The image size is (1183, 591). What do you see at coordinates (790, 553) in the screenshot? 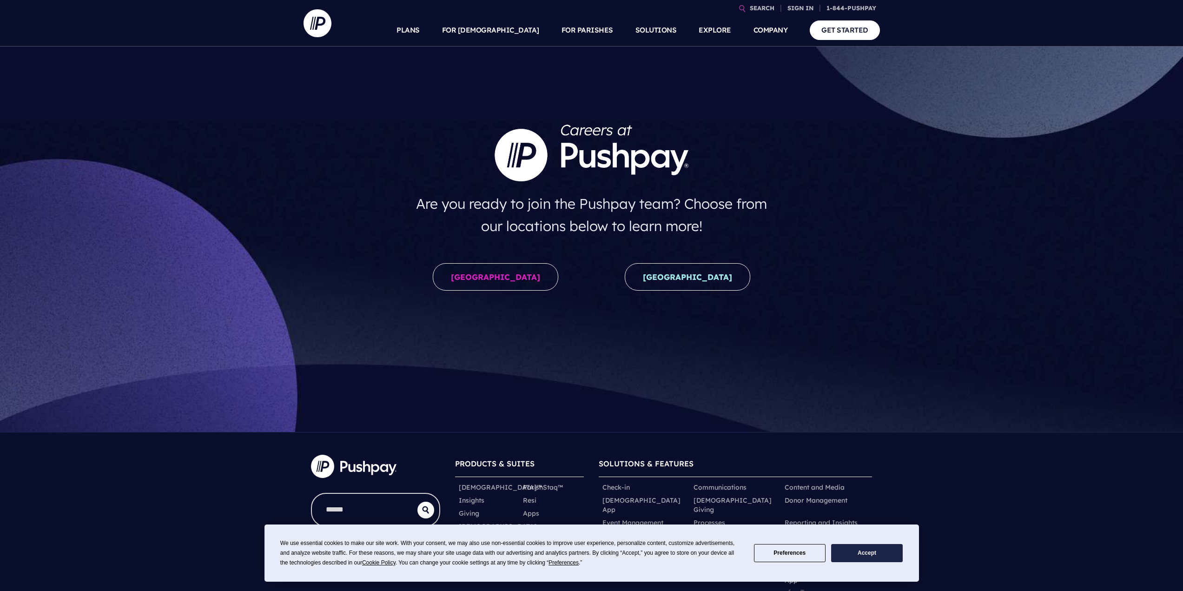
I see `button: Preferences` at bounding box center [790, 553].